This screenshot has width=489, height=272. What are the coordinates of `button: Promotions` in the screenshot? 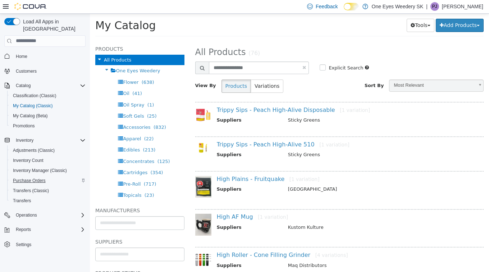 It's located at (48, 126).